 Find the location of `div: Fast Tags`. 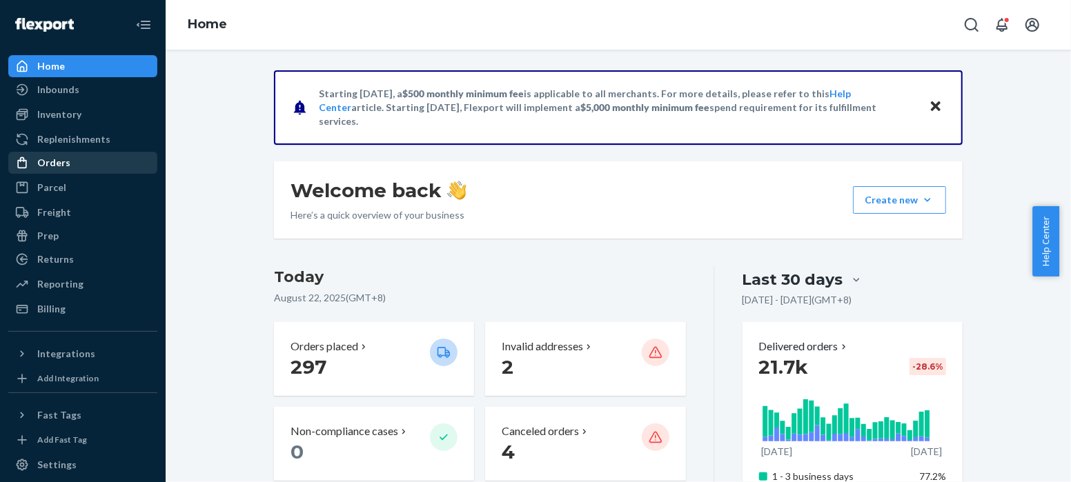

div: Fast Tags is located at coordinates (59, 415).